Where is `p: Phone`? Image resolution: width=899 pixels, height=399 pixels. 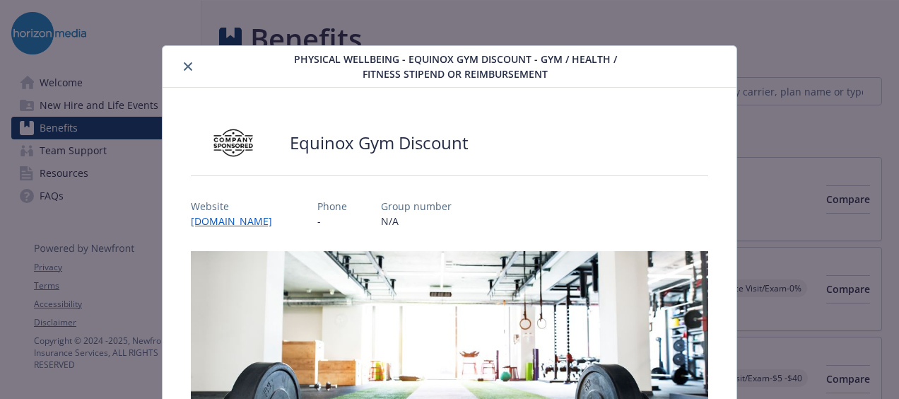
p: Phone is located at coordinates (332, 206).